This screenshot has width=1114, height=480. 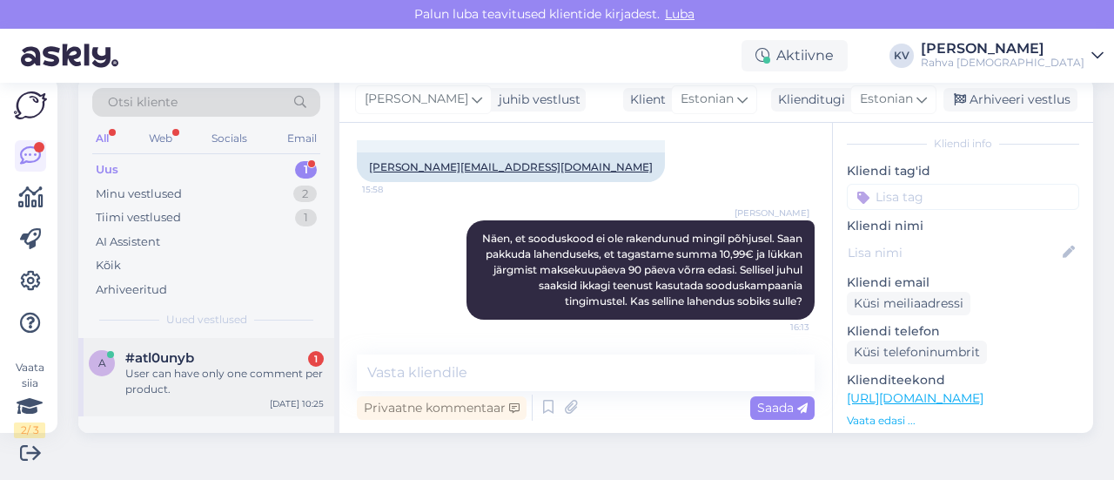 I want to click on div: User can have only one comment per product., so click(x=225, y=381).